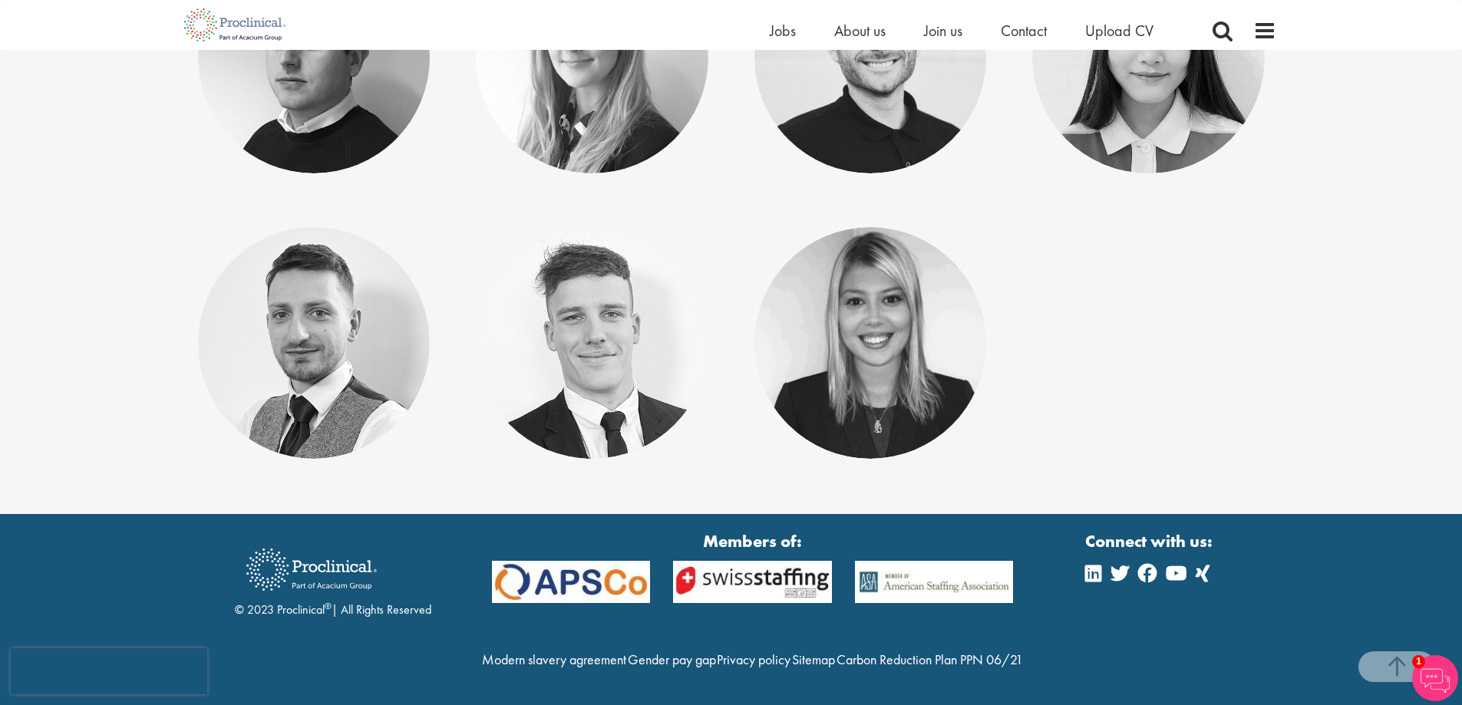 The image size is (1462, 705). Describe the element at coordinates (554, 659) in the screenshot. I see `a: Modern slavery agreement` at that location.